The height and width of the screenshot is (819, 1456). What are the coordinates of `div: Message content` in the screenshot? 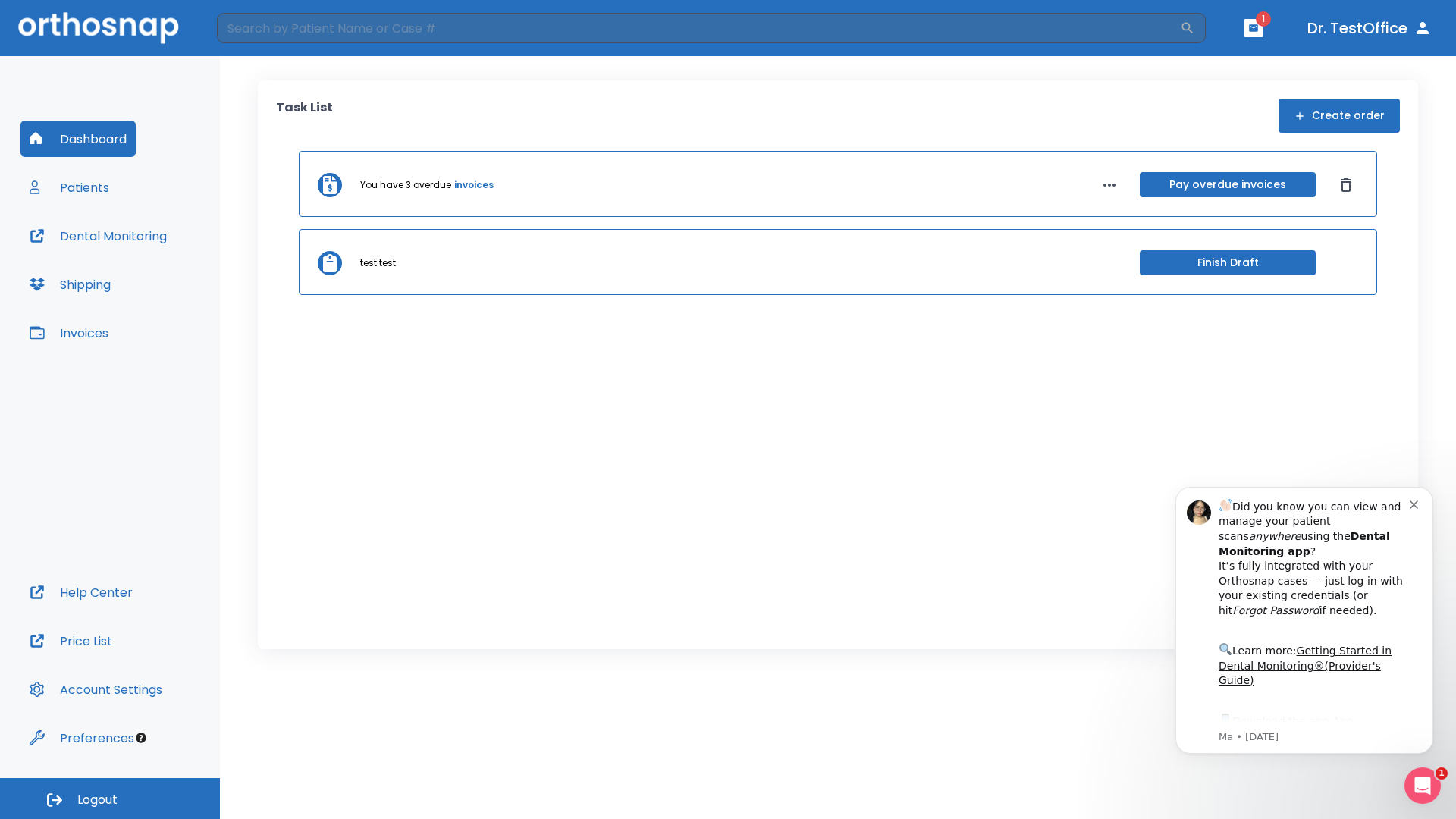 It's located at (162, 146).